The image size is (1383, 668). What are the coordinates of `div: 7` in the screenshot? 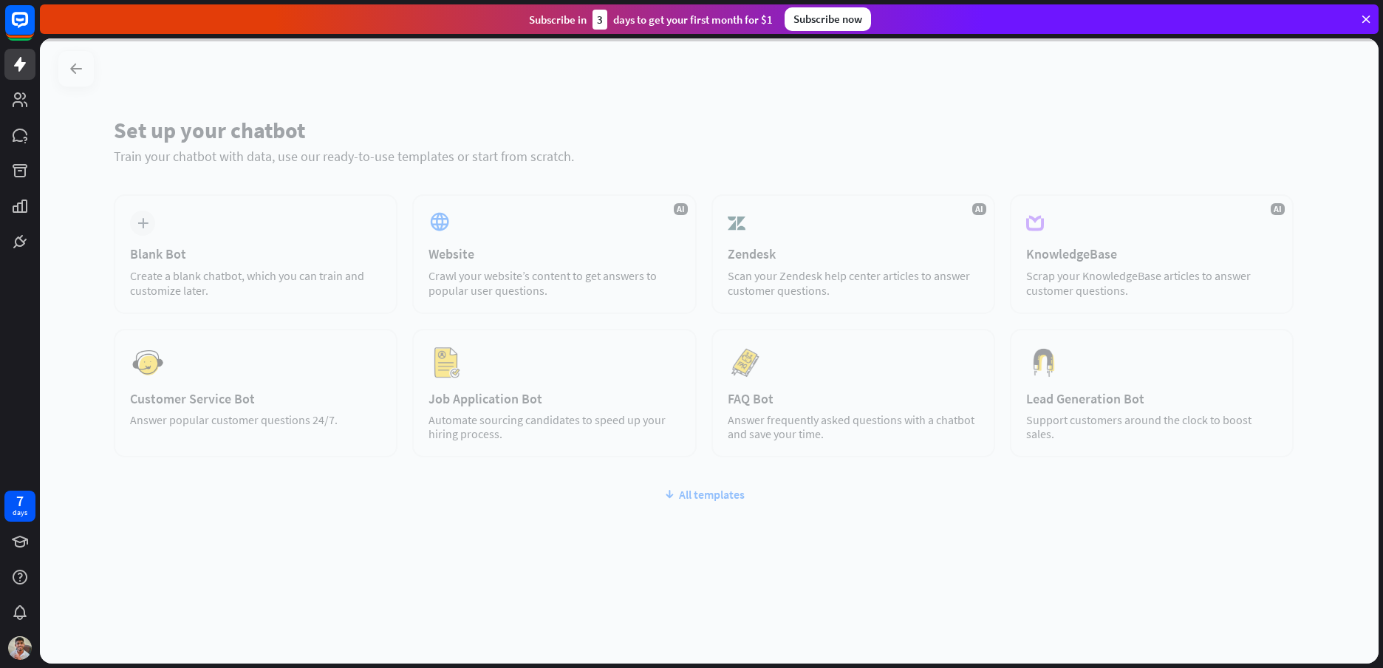 It's located at (20, 501).